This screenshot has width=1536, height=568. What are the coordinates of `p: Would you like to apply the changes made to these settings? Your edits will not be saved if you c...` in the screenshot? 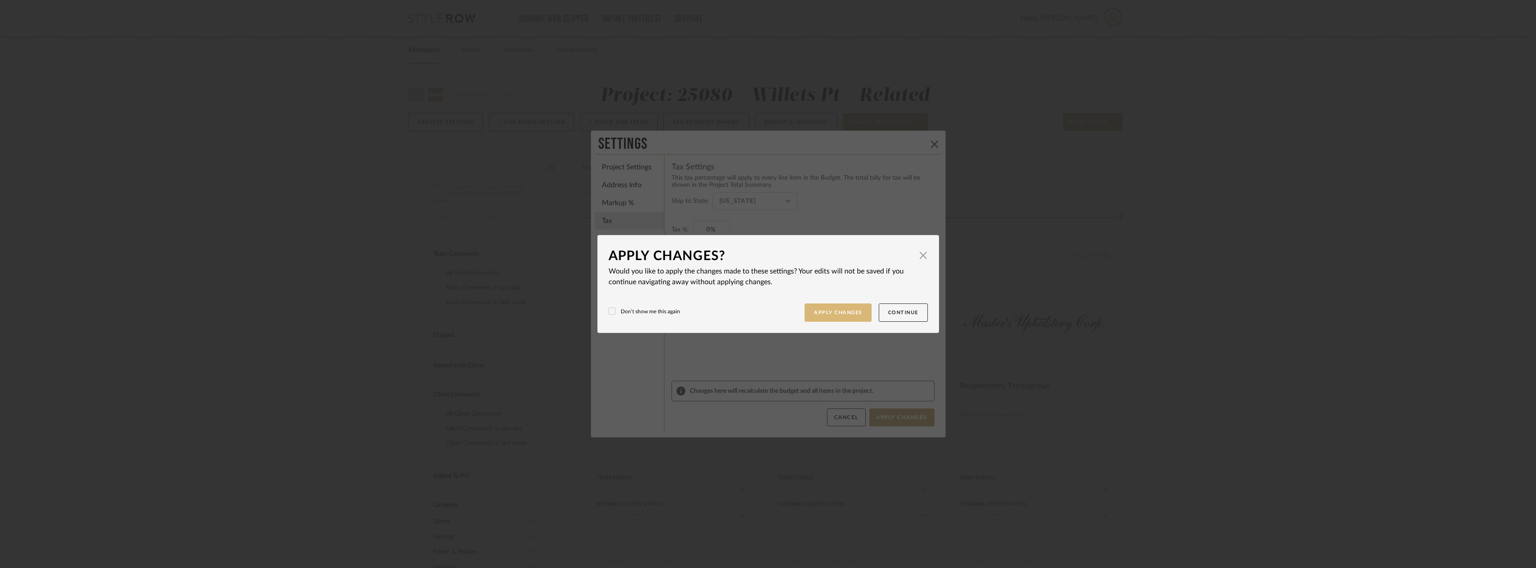 It's located at (768, 276).